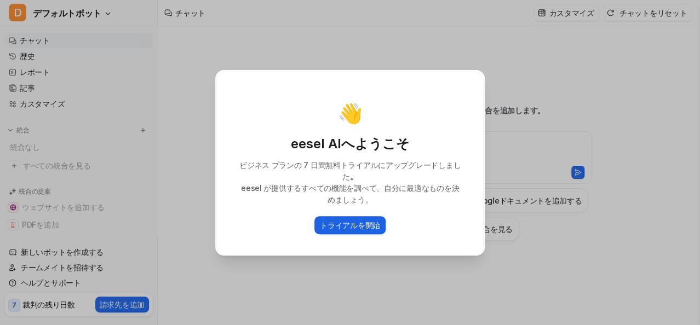  What do you see at coordinates (350, 194) in the screenshot?
I see `font: eesel が提供するすべての機能を調べて、自分に最適なものを決めましょう。` at bounding box center [350, 194].